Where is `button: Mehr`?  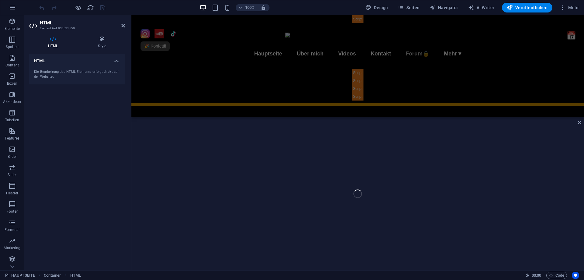
button: Mehr is located at coordinates (569, 8).